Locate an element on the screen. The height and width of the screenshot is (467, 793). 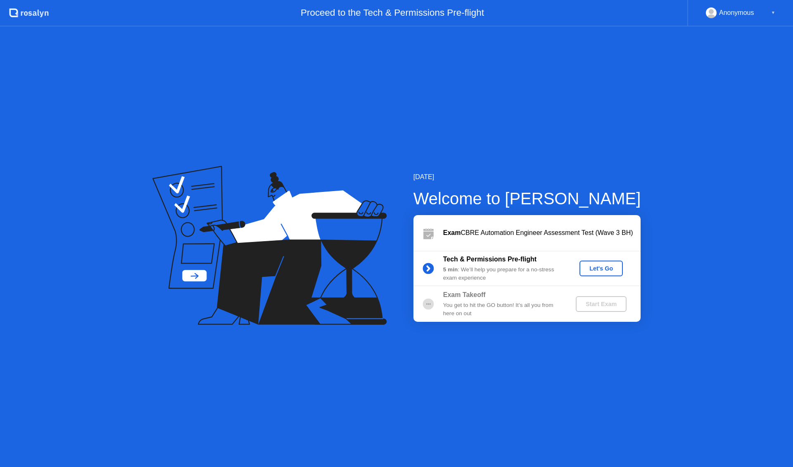
div: Let's Go is located at coordinates (601, 268).